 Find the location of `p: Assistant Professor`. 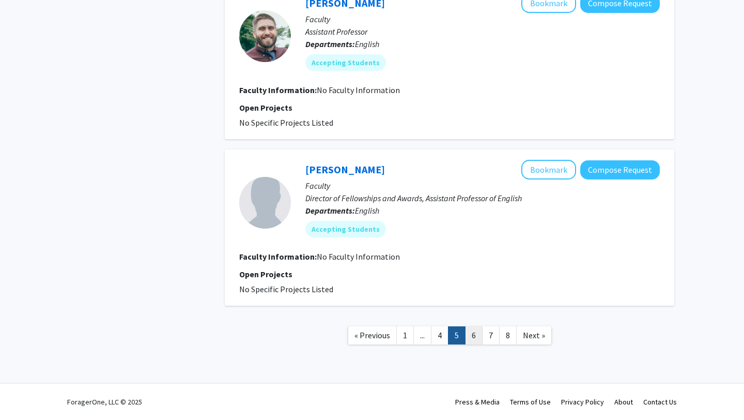

p: Assistant Professor is located at coordinates (483, 32).